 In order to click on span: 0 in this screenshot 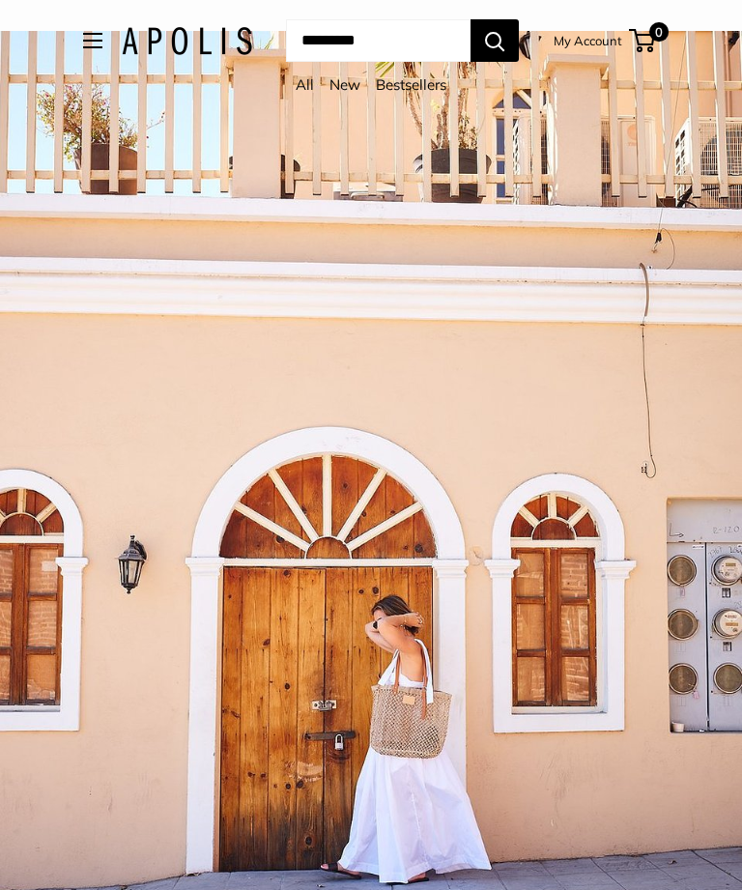, I will do `click(659, 32)`.